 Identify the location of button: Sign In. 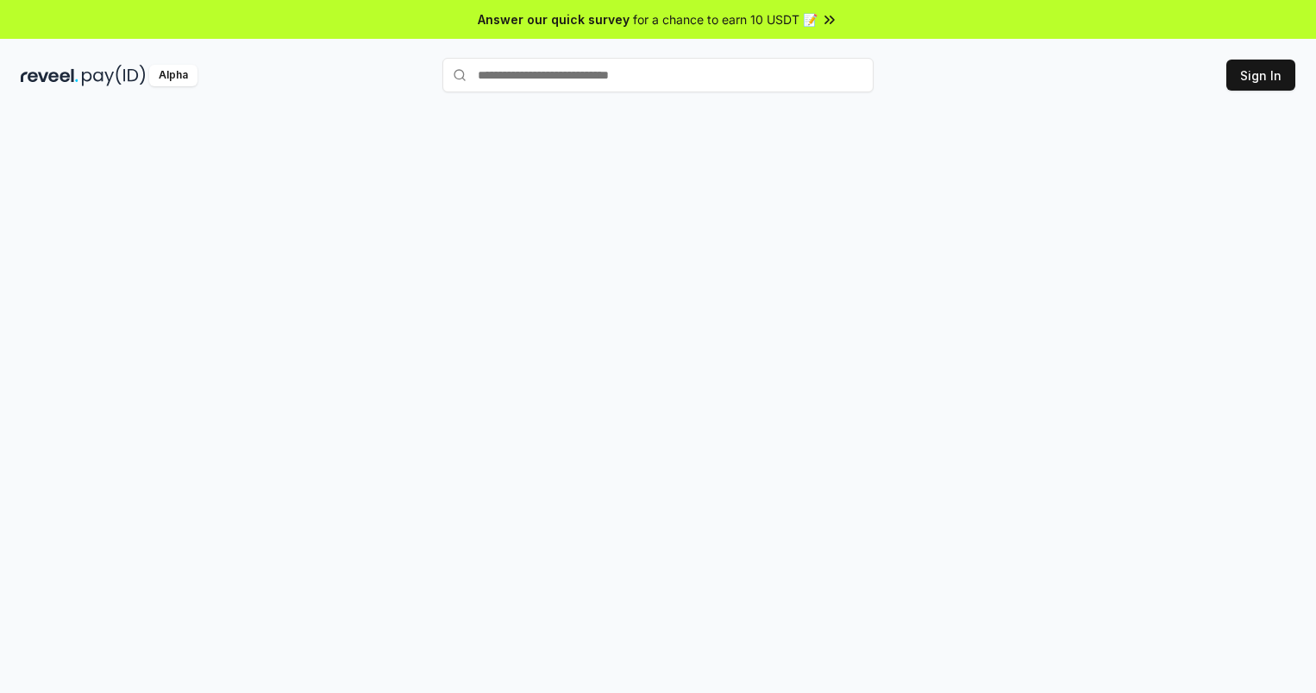
(1261, 75).